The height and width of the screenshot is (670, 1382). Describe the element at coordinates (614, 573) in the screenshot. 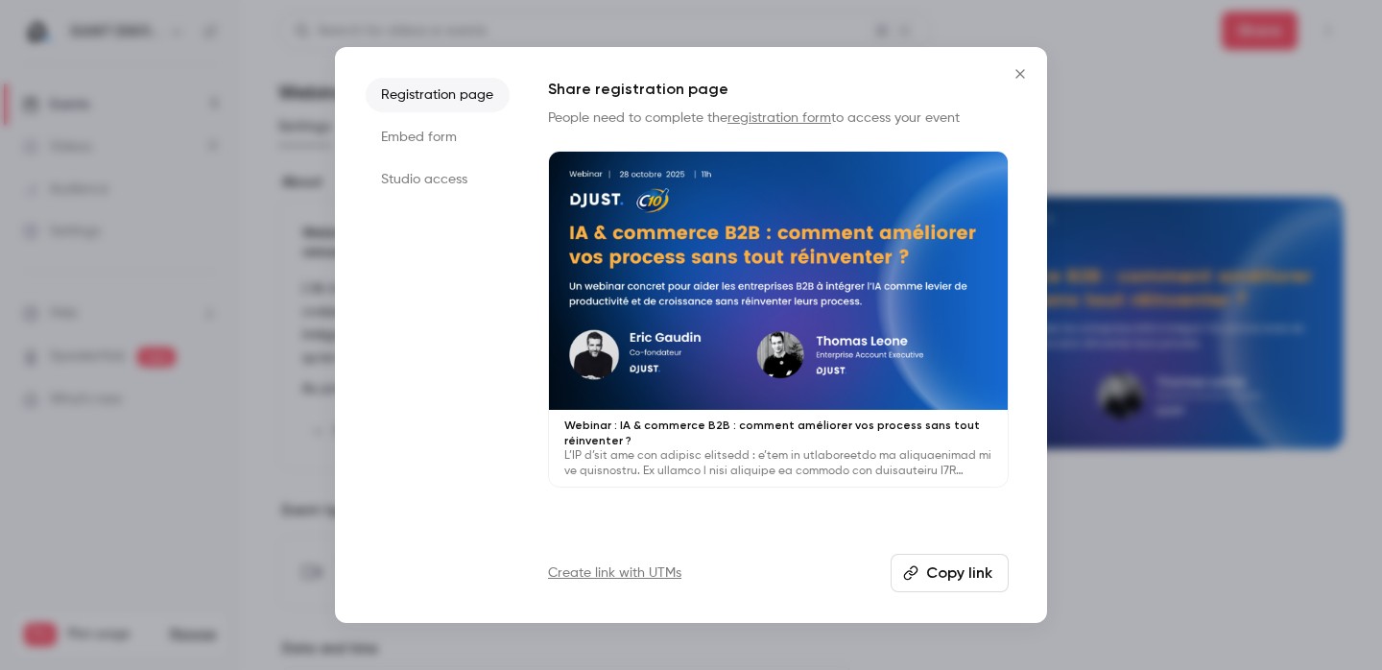

I see `a: Create link with UTMs` at that location.